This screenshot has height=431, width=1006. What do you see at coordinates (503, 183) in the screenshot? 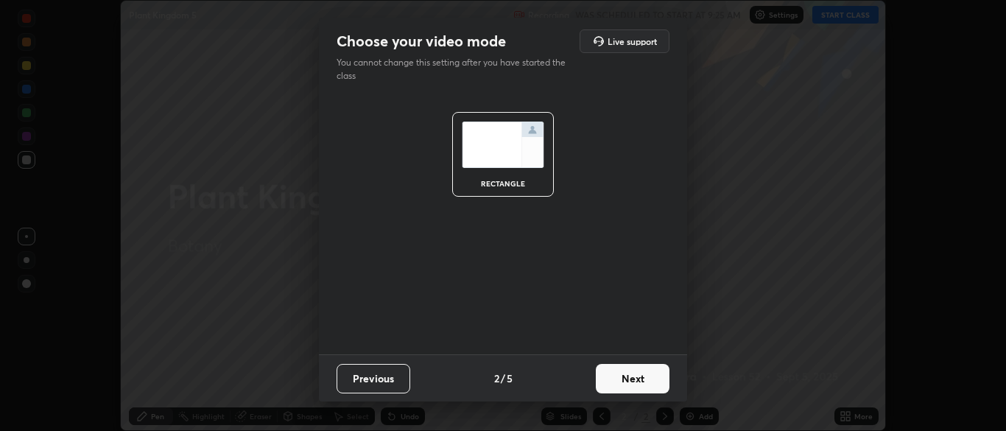
I see `div: rectangle` at bounding box center [503, 183].